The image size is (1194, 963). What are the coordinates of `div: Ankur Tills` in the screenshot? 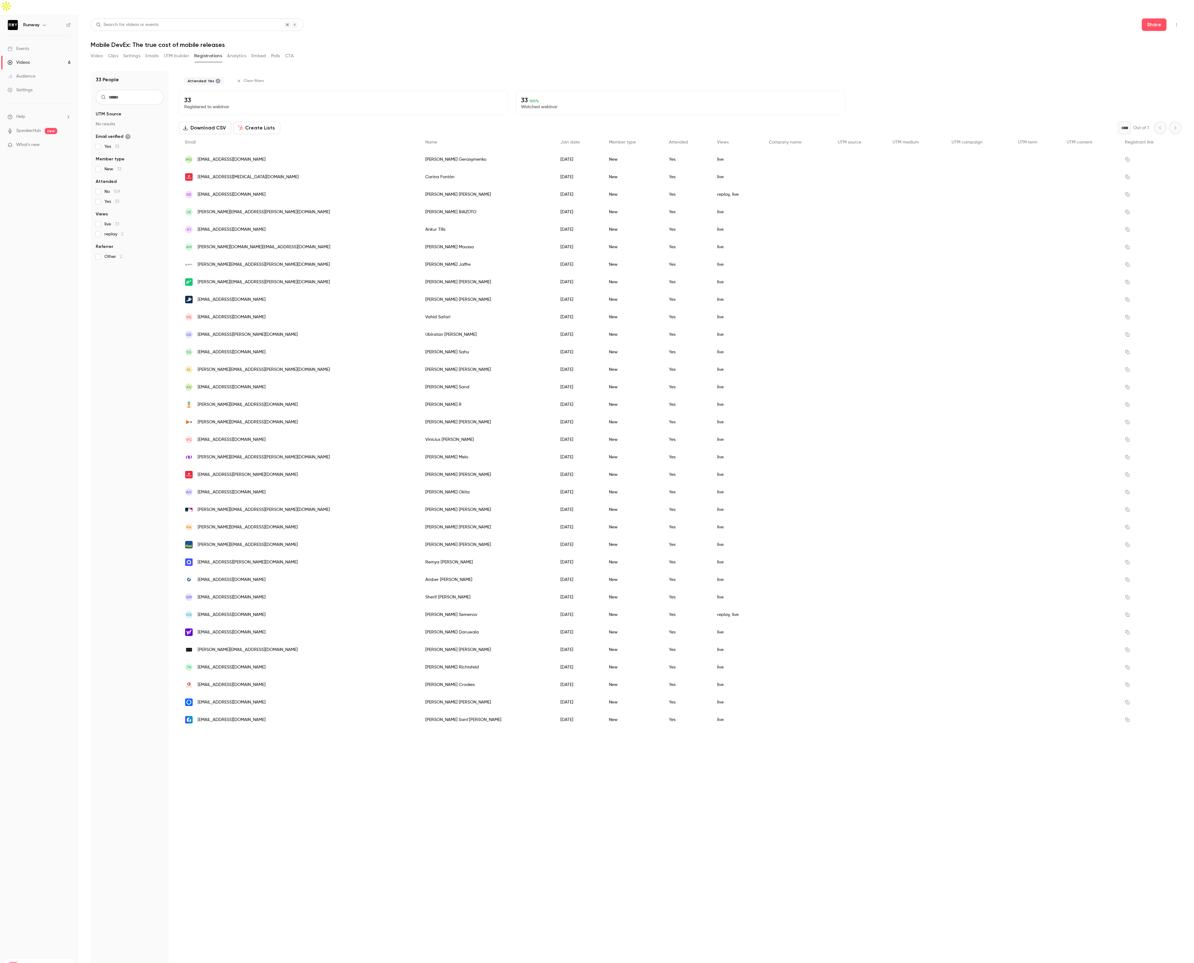 It's located at (486, 230).